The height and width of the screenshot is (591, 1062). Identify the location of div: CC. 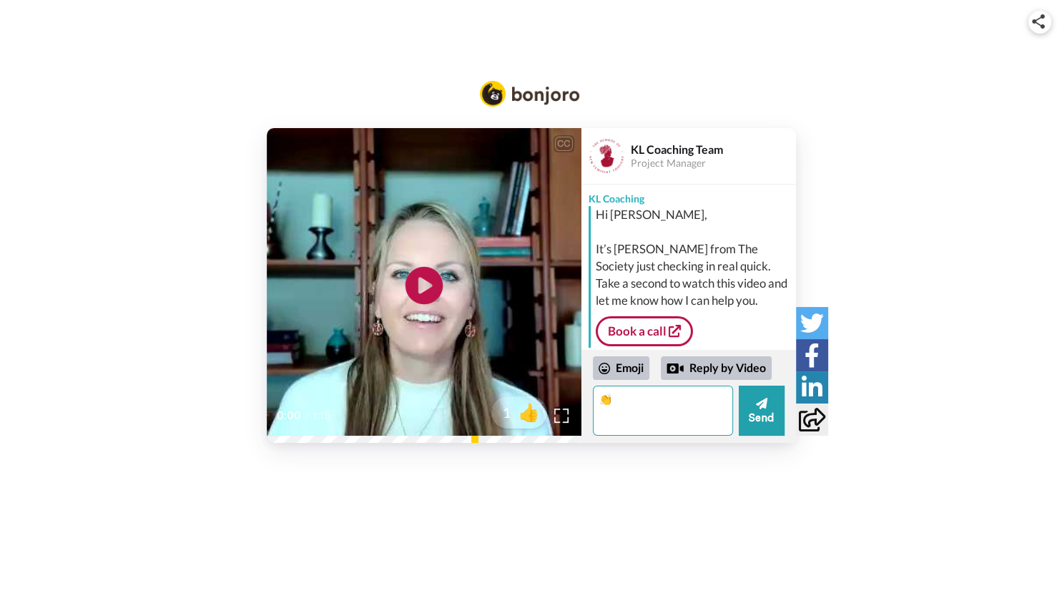
(564, 144).